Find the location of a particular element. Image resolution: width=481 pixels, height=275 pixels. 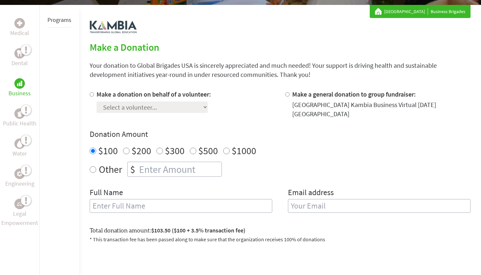

a: BusinessBusiness is located at coordinates (20, 88).